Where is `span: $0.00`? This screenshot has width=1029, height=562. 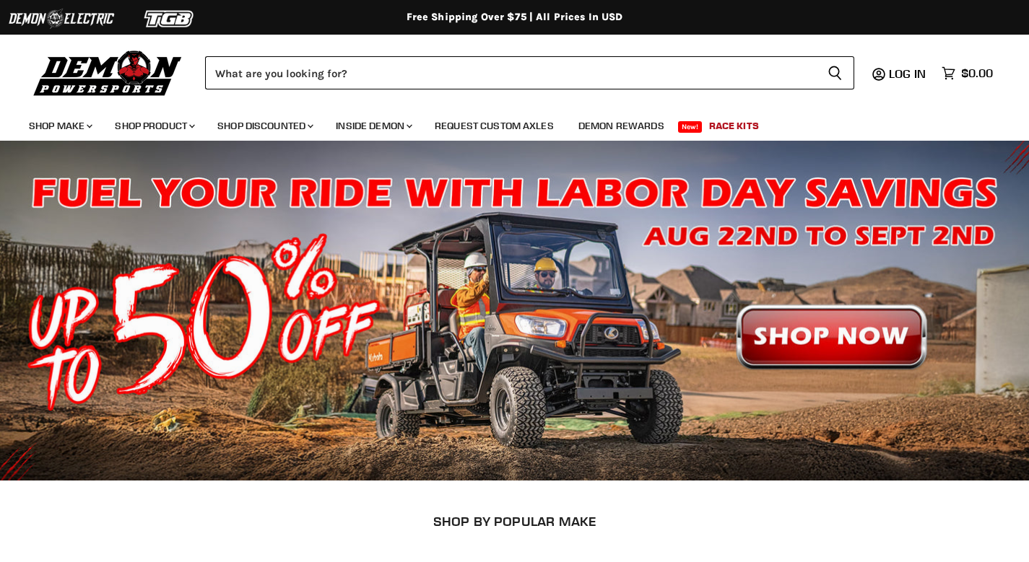
span: $0.00 is located at coordinates (977, 73).